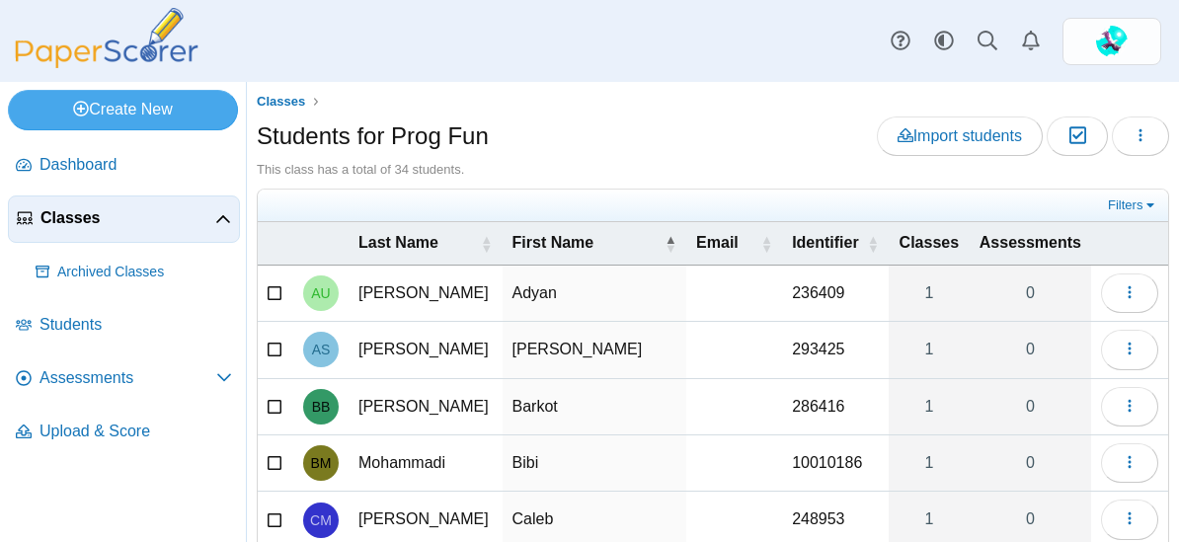 The height and width of the screenshot is (542, 1179). I want to click on h1: Students for Prog Fun, so click(372, 136).